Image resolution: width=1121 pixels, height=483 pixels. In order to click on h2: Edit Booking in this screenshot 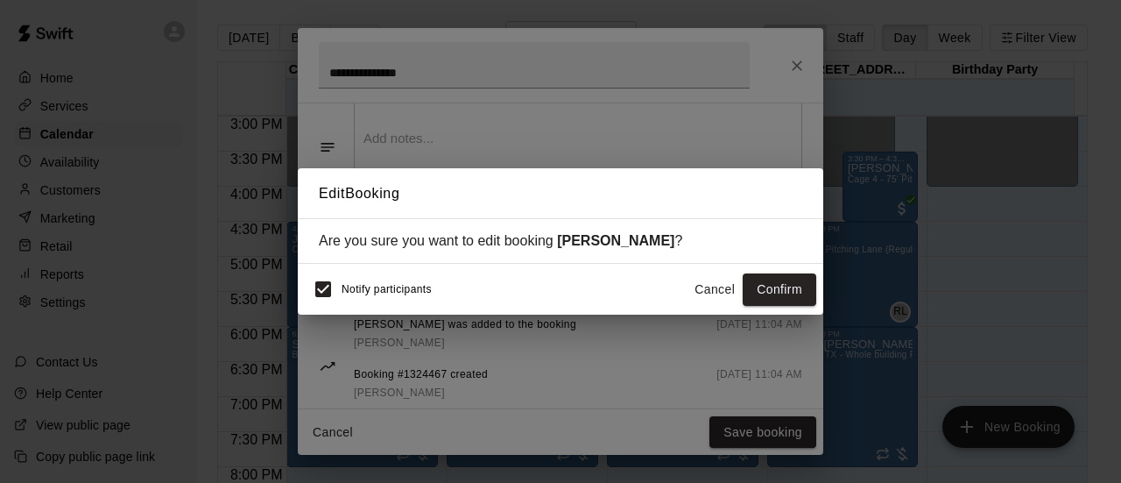, I will do `click(561, 194)`.